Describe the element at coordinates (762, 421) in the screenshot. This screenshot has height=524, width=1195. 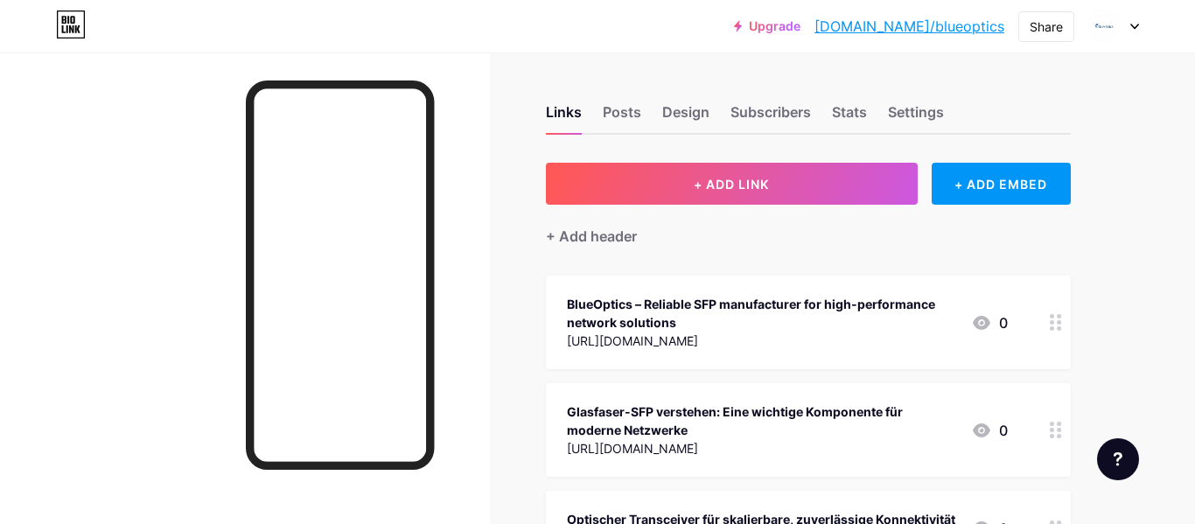
I see `div: Glasfaser-SFP verstehen: Eine wichtige Komponente für moderne Netzwerke` at that location.